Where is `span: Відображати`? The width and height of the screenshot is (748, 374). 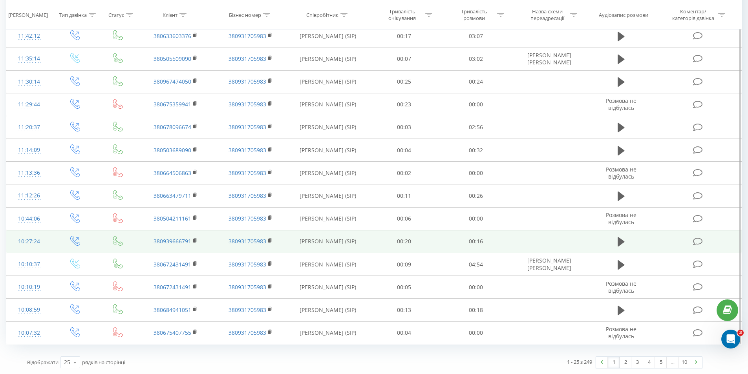 span: Відображати is located at coordinates (43, 362).